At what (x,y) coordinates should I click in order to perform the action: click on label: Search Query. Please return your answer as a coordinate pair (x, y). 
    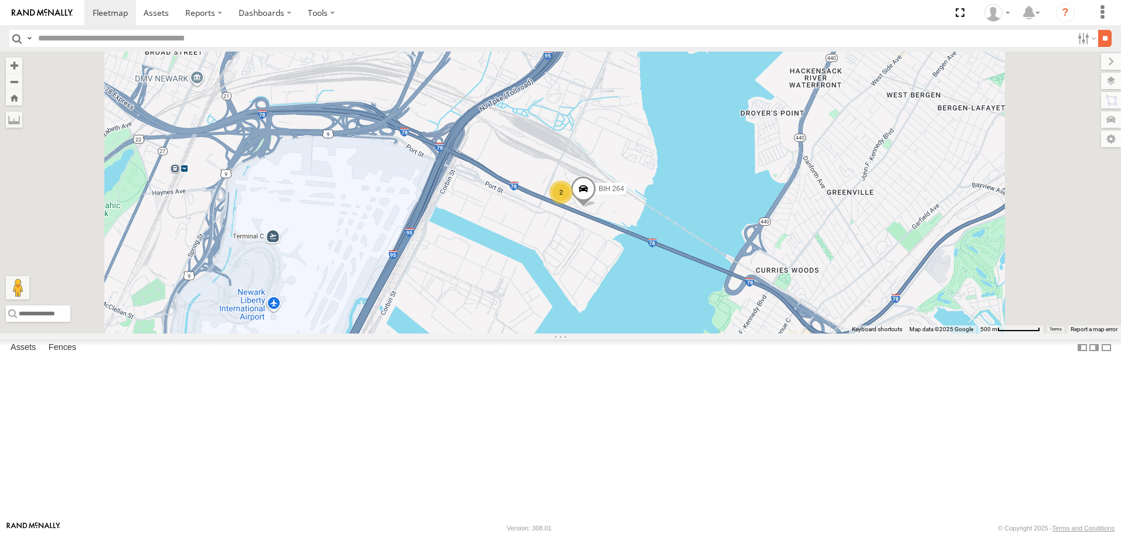
    Looking at the image, I should click on (29, 38).